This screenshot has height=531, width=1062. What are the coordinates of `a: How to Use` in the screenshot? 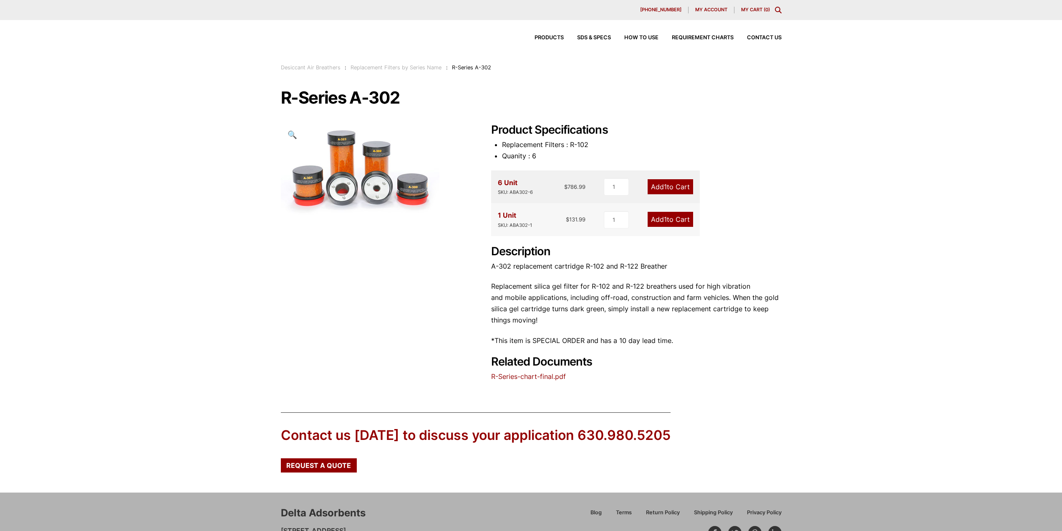 It's located at (635, 38).